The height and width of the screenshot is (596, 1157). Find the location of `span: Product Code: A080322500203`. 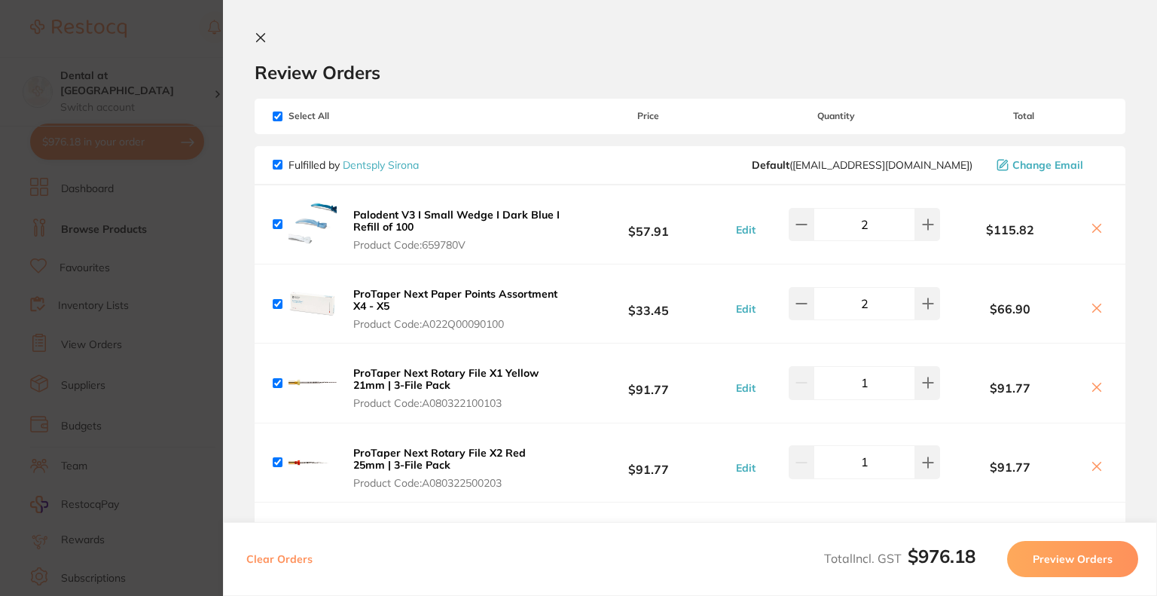

span: Product Code: A080322500203 is located at coordinates (456, 483).